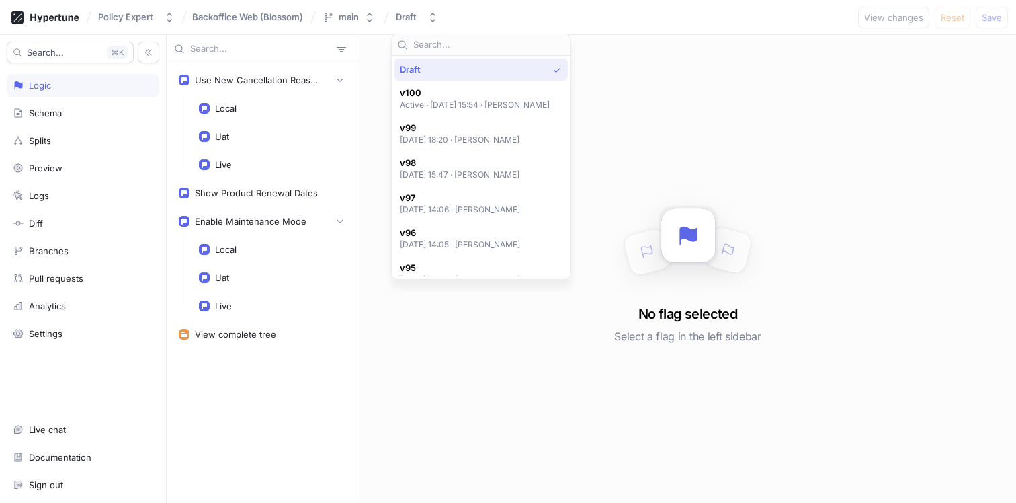 The width and height of the screenshot is (1016, 503). I want to click on div: Policy Expert, so click(126, 17).